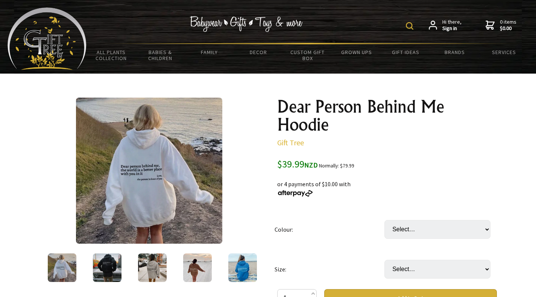 This screenshot has height=297, width=536. I want to click on a: Gift Tree, so click(290, 142).